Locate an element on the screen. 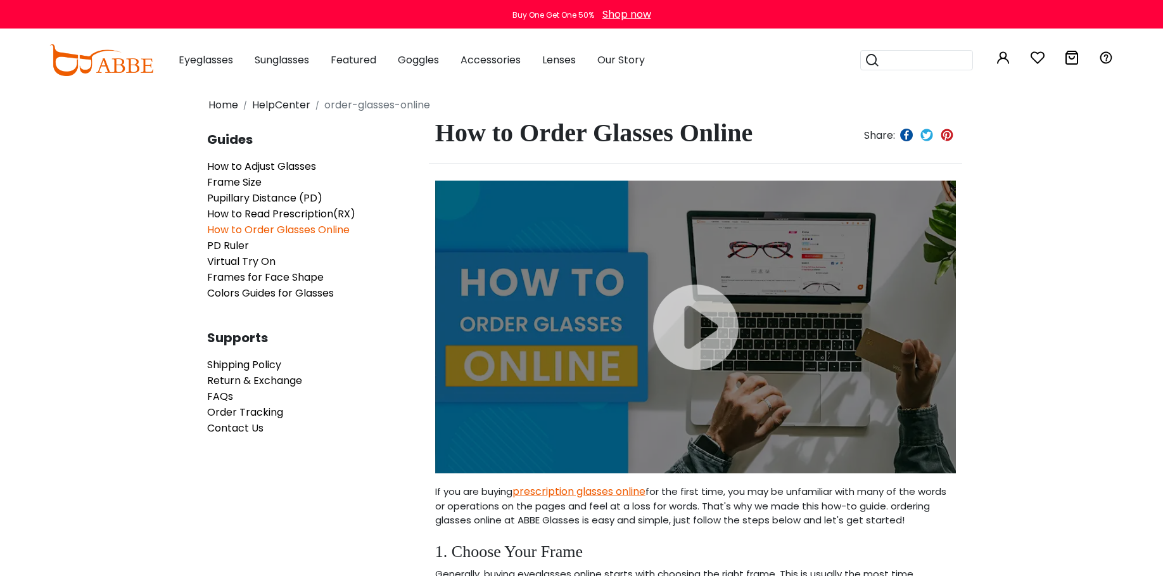 The image size is (1163, 576). a: prescription glasses online is located at coordinates (579, 491).